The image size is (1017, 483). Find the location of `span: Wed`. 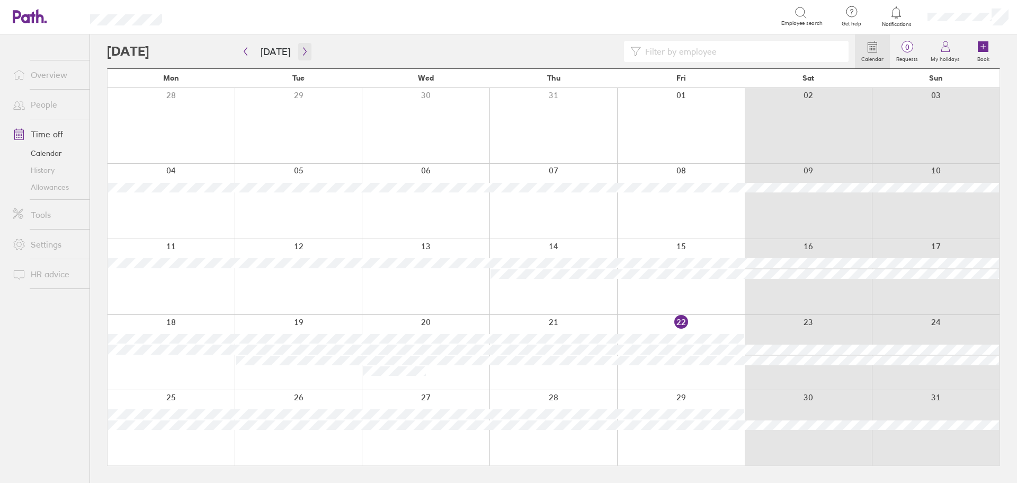

span: Wed is located at coordinates (426, 78).